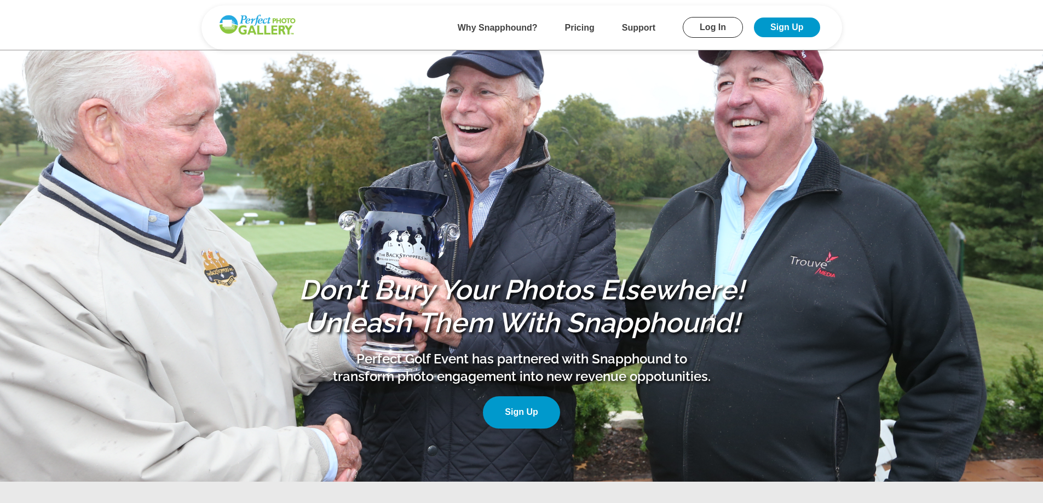 The image size is (1043, 503). What do you see at coordinates (580, 27) in the screenshot?
I see `b: Pricing` at bounding box center [580, 27].